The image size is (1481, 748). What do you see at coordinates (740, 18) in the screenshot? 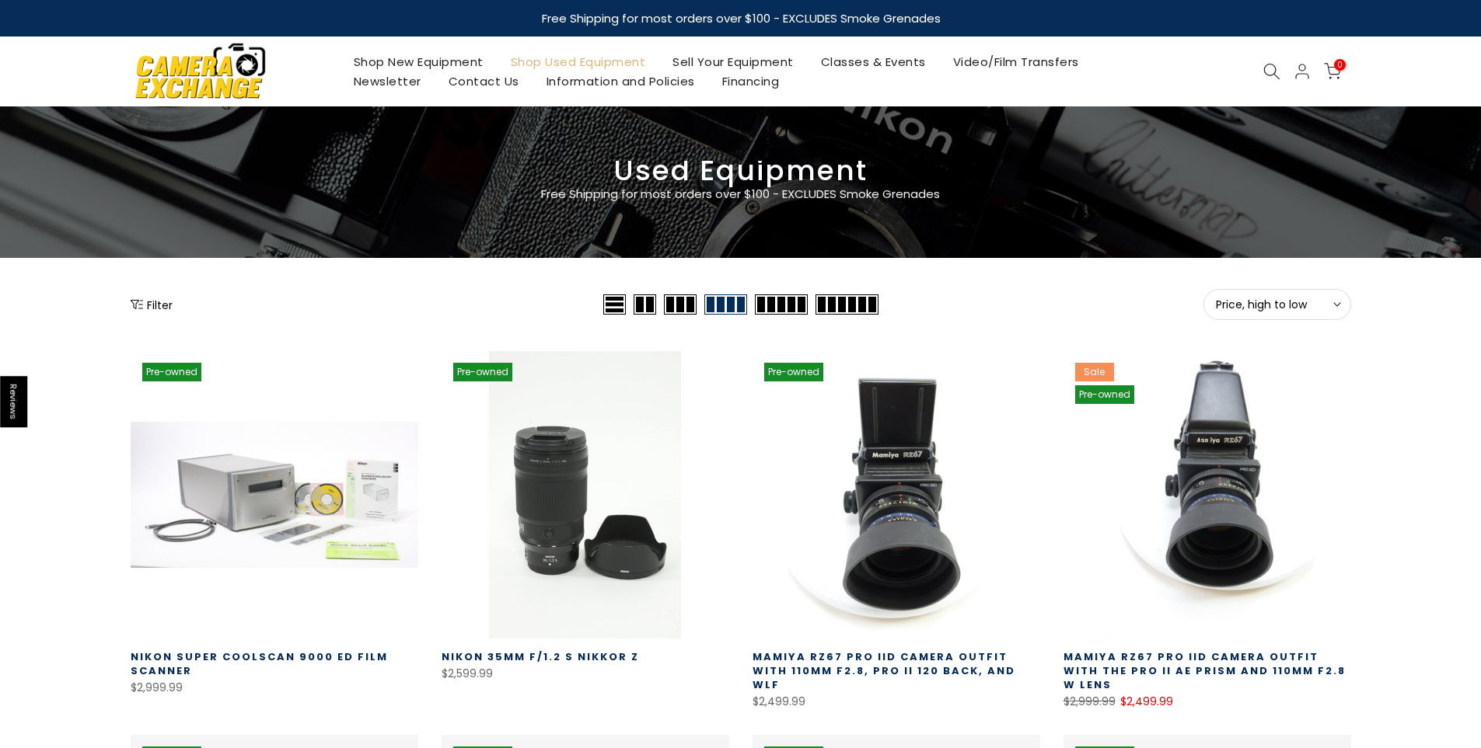
I see `strong: Free Shipping for most orders over $100 - EXCLUDES Smoke Grenades` at bounding box center [740, 18].